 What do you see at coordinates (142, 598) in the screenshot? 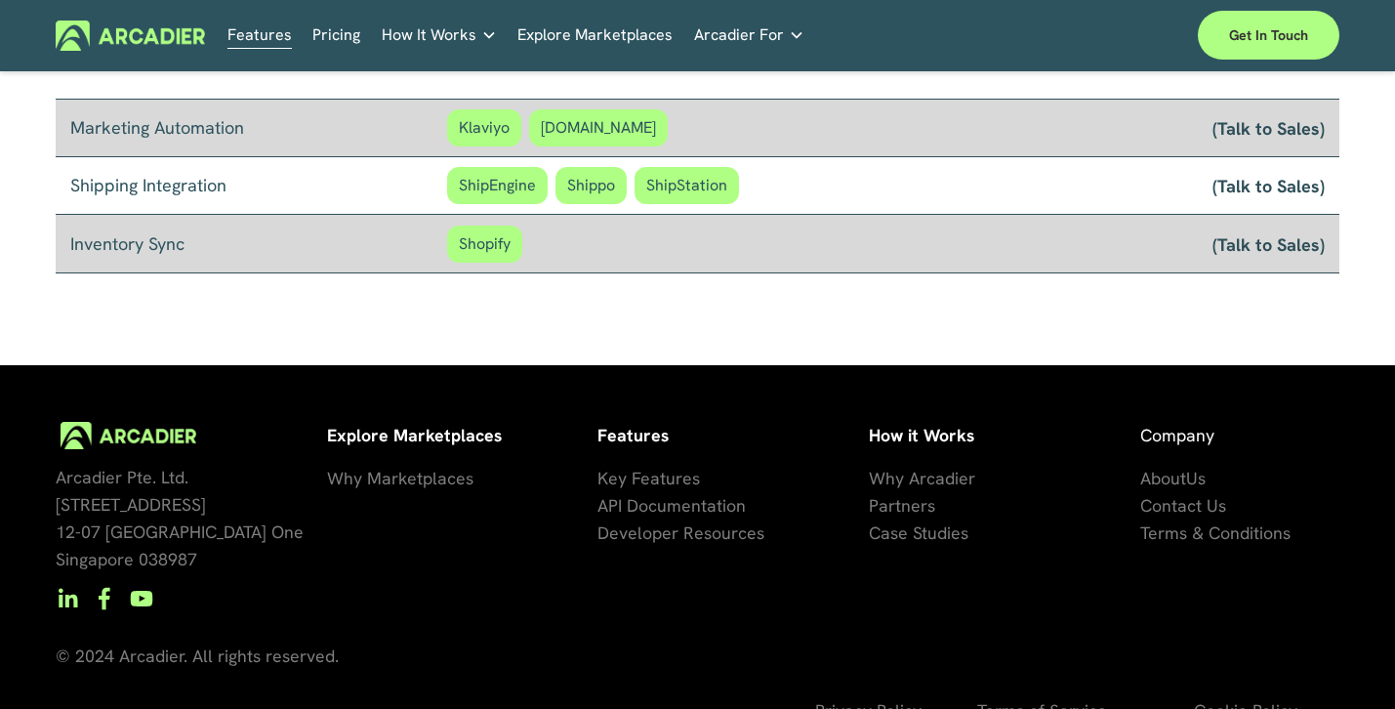
I see `a: YouTube` at bounding box center [142, 598].